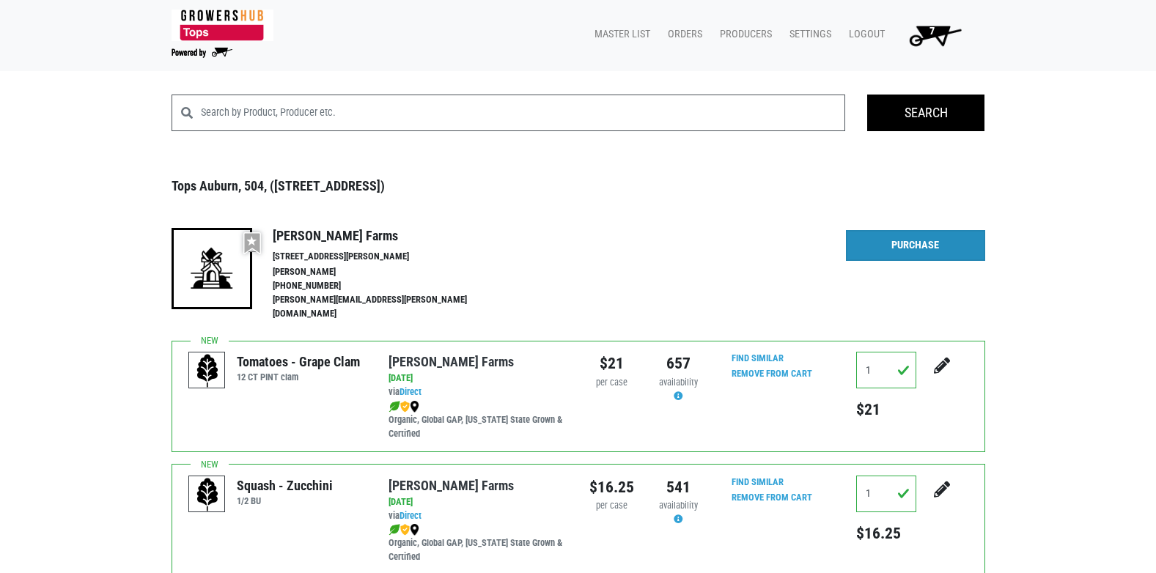  Describe the element at coordinates (932, 35) in the screenshot. I see `a: 7` at that location.